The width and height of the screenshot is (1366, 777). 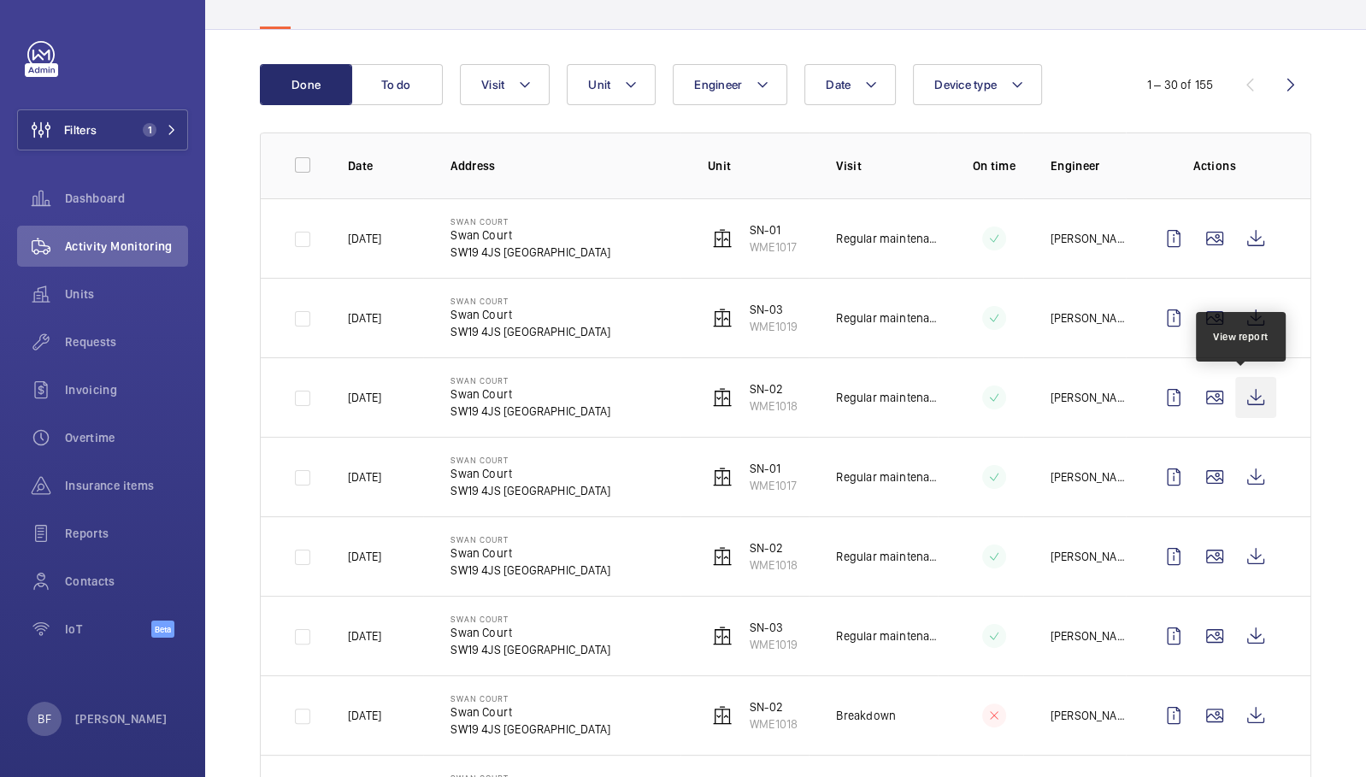 I want to click on button: Device type, so click(x=977, y=85).